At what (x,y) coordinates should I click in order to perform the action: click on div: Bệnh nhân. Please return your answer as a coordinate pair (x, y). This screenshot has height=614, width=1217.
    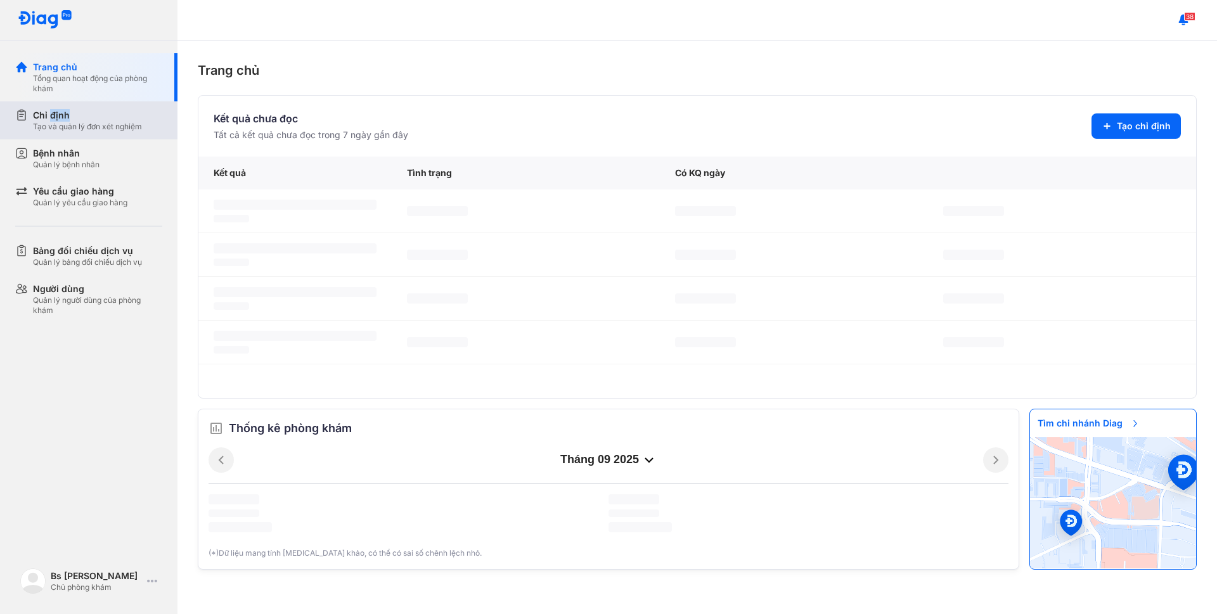
    Looking at the image, I should click on (66, 153).